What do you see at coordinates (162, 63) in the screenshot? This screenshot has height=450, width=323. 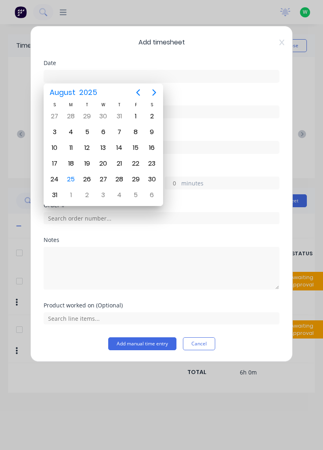 I see `div: Date` at bounding box center [162, 63].